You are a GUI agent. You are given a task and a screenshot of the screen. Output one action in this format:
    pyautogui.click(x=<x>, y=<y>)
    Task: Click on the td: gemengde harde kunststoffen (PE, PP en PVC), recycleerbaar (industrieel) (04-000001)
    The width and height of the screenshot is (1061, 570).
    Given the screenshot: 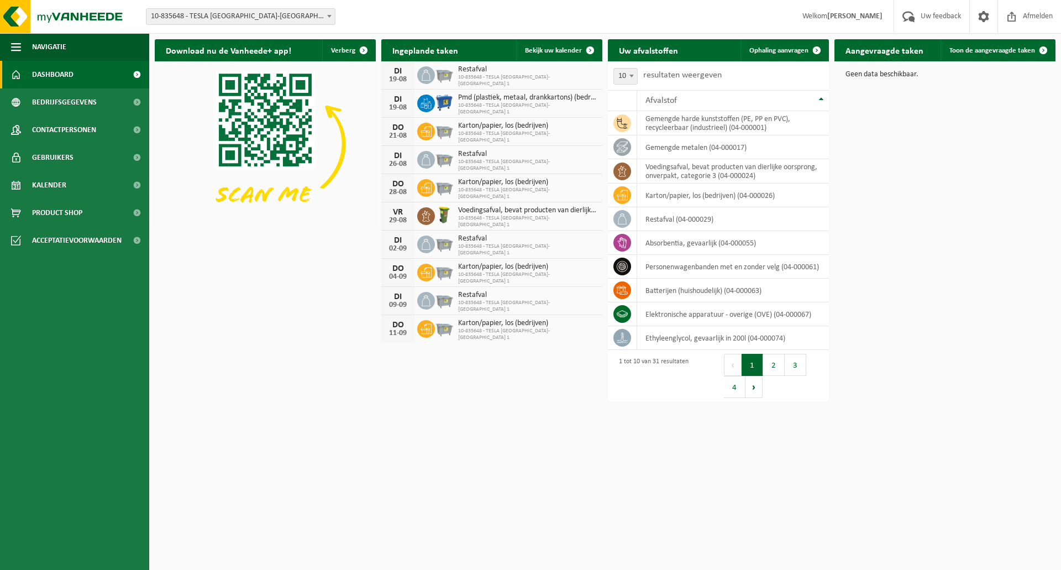 What is the action you would take?
    pyautogui.click(x=733, y=123)
    